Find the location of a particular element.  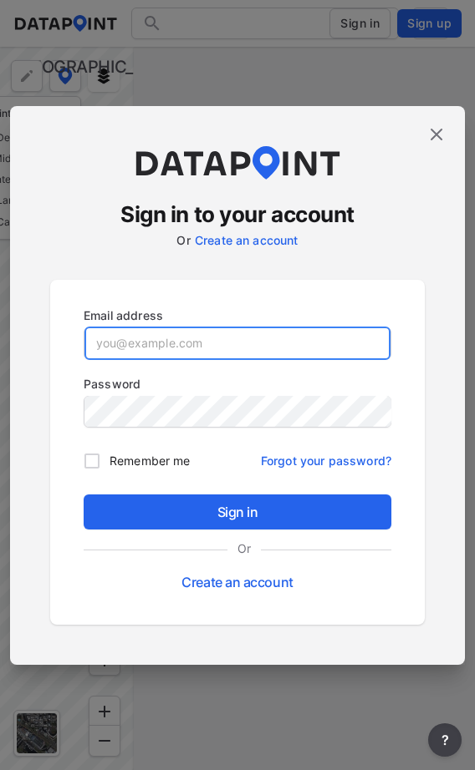

img: close.efbf2170.svg is located at coordinates (436, 135).